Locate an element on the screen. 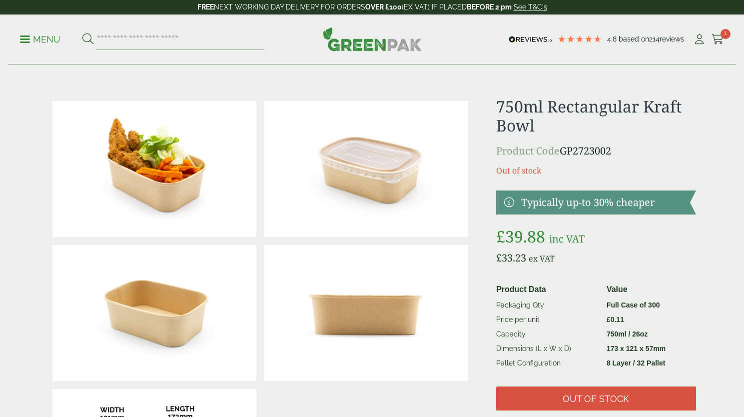 The image size is (744, 417). span: Out of stock is located at coordinates (595, 399).